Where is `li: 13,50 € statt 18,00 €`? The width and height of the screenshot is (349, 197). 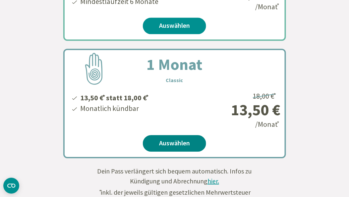 li: 13,50 € statt 18,00 € is located at coordinates (115, 97).